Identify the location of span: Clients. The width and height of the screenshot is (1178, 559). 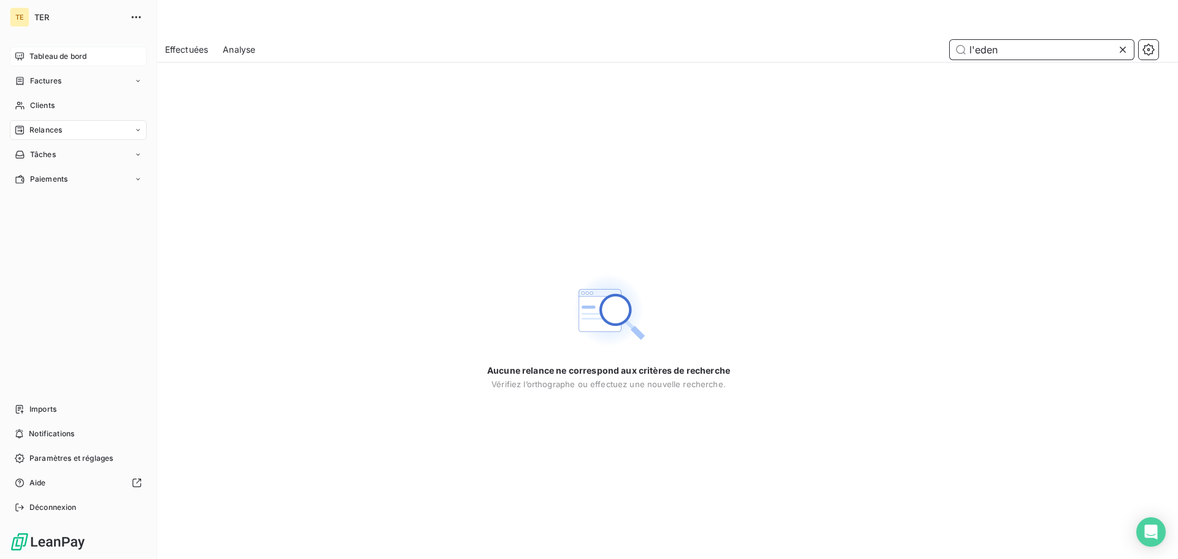
(42, 106).